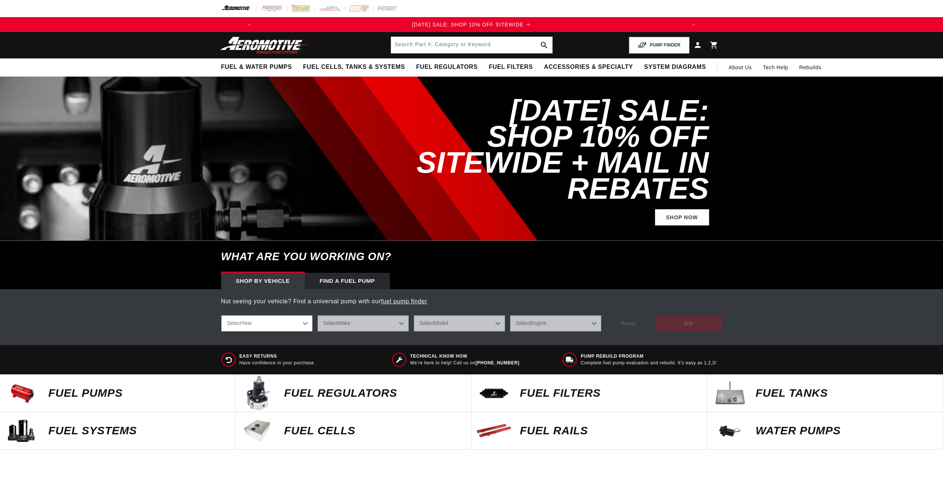  I want to click on summary: System Diagrams, so click(675, 67).